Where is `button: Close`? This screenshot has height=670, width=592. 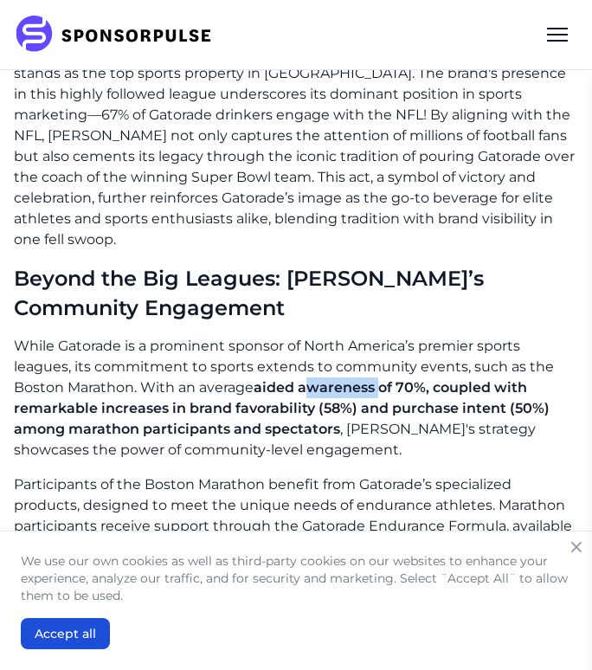
button: Close is located at coordinates (576, 547).